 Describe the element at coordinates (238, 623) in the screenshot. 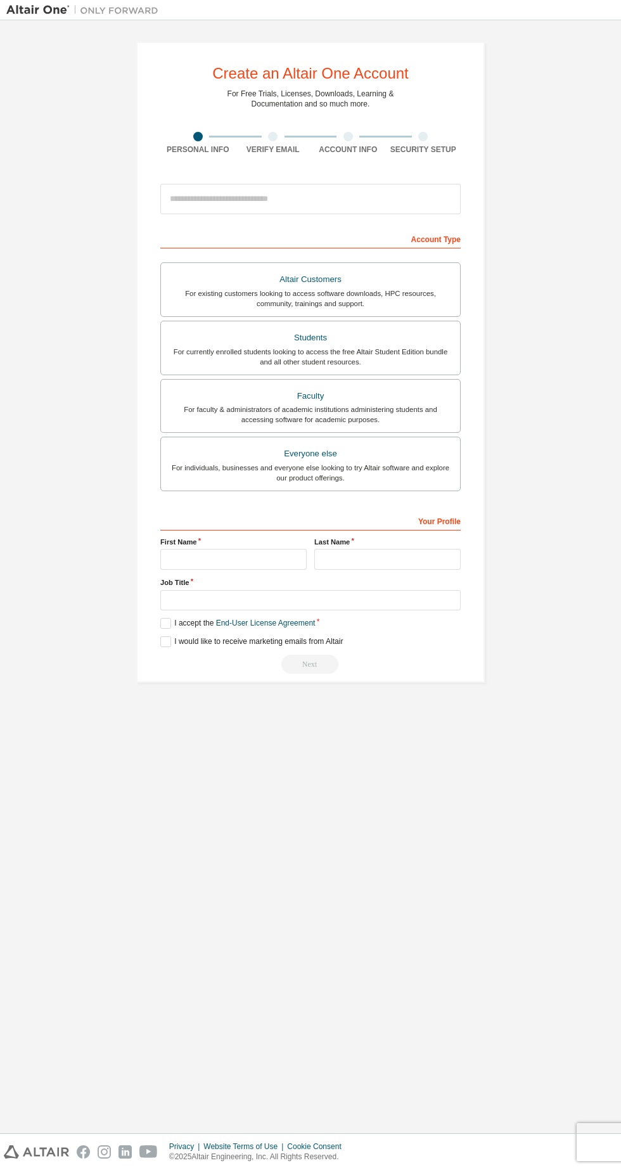

I see `label: I accept the` at that location.